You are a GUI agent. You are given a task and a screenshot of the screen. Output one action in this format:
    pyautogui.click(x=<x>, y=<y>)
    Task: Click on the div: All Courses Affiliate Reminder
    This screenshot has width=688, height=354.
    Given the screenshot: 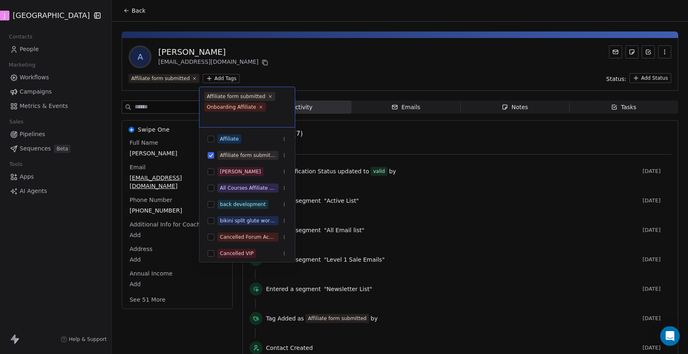 What is the action you would take?
    pyautogui.click(x=248, y=188)
    